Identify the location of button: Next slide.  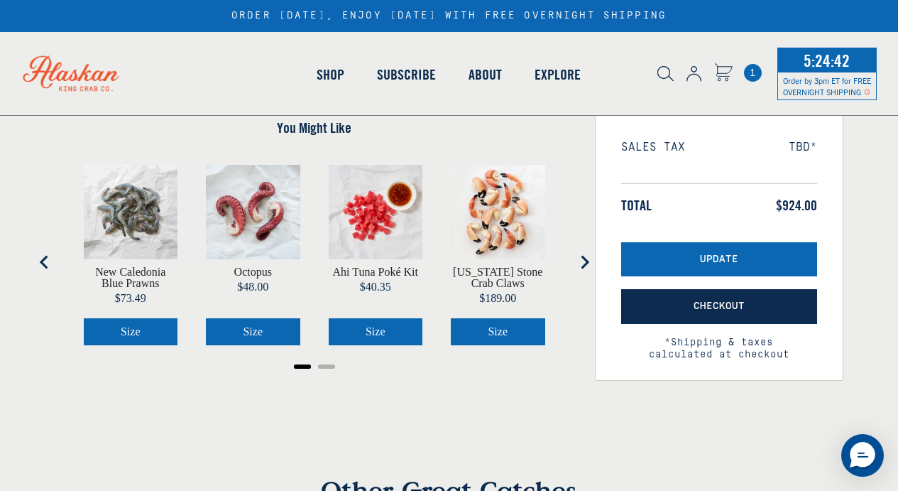
(584, 262).